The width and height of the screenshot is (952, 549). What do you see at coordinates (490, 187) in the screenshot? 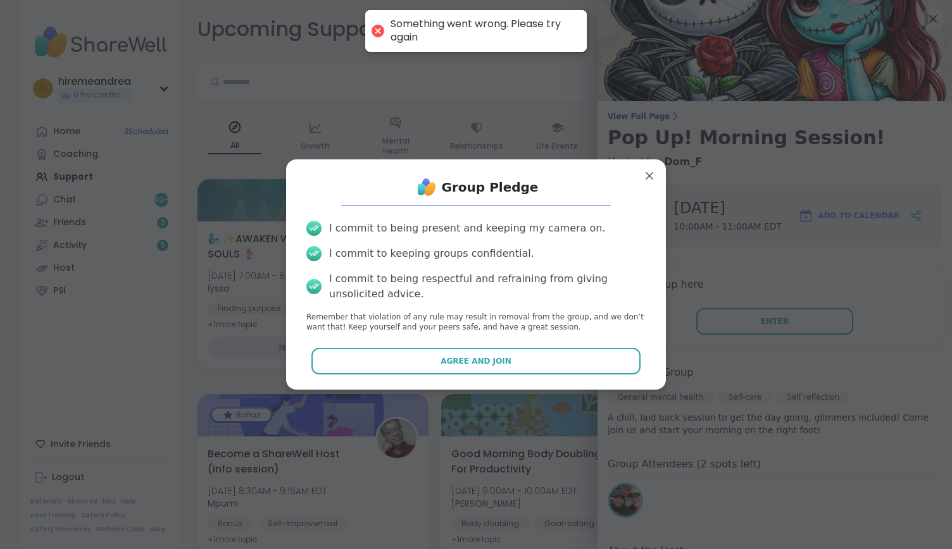
I see `h1: Group Pledge` at bounding box center [490, 187].